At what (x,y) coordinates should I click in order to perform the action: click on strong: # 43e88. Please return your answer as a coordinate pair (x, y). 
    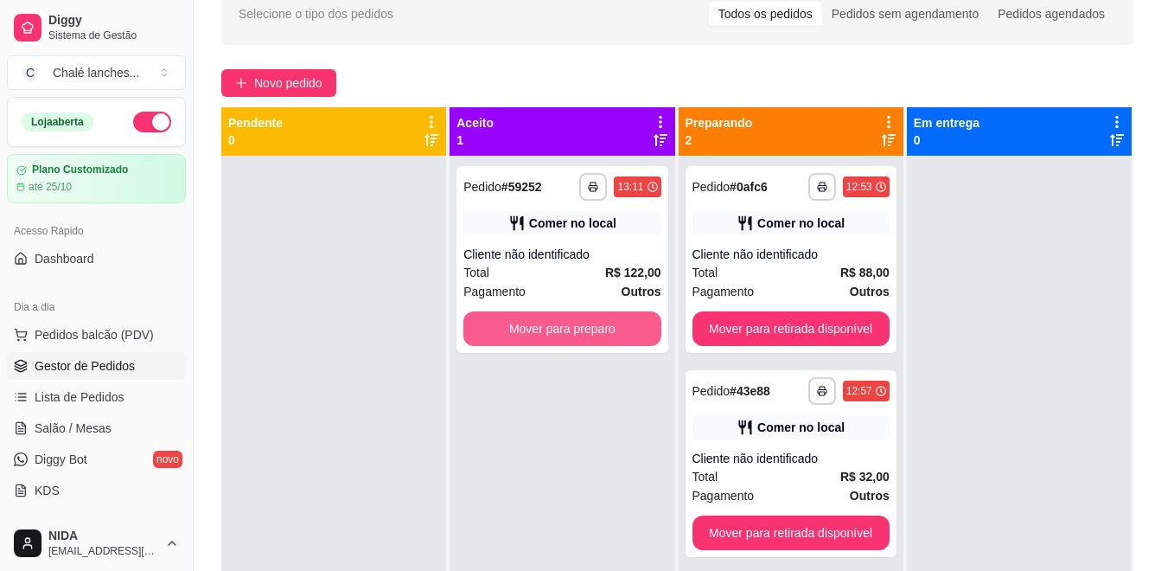
    Looking at the image, I should click on (750, 391).